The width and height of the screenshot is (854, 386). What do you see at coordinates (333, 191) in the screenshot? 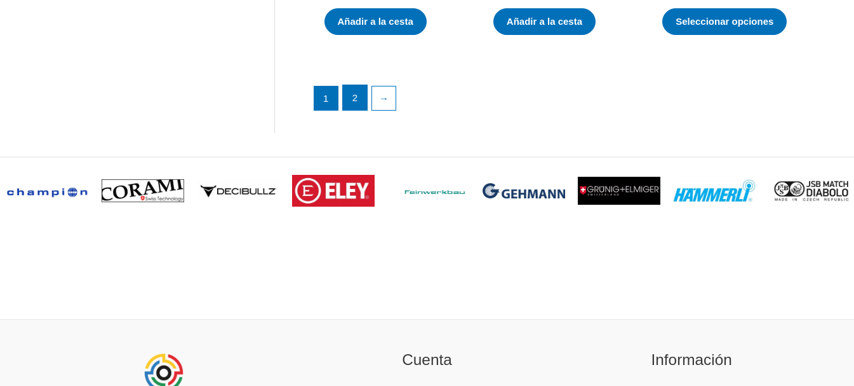
I see `img: logotipo de la marca` at bounding box center [333, 191].